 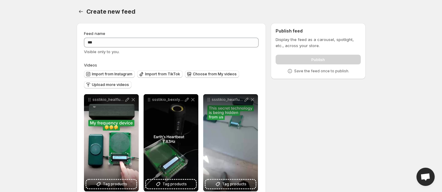 I want to click on span: Choose from My videos, so click(x=215, y=74).